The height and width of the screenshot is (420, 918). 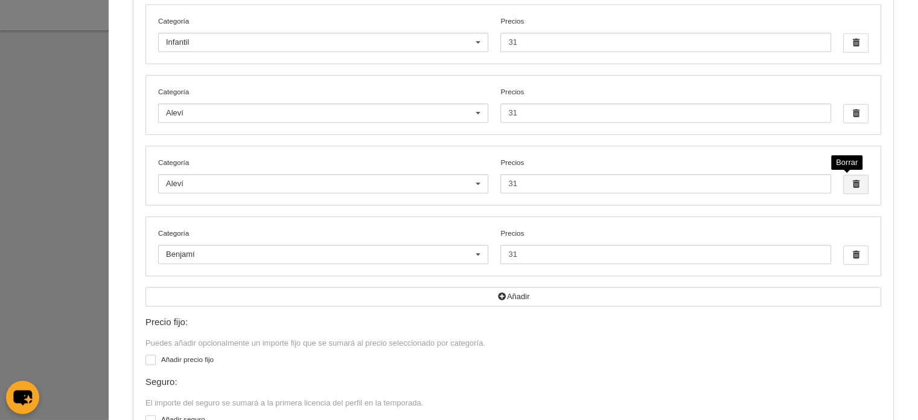 I want to click on span: Benjamí, so click(x=181, y=254).